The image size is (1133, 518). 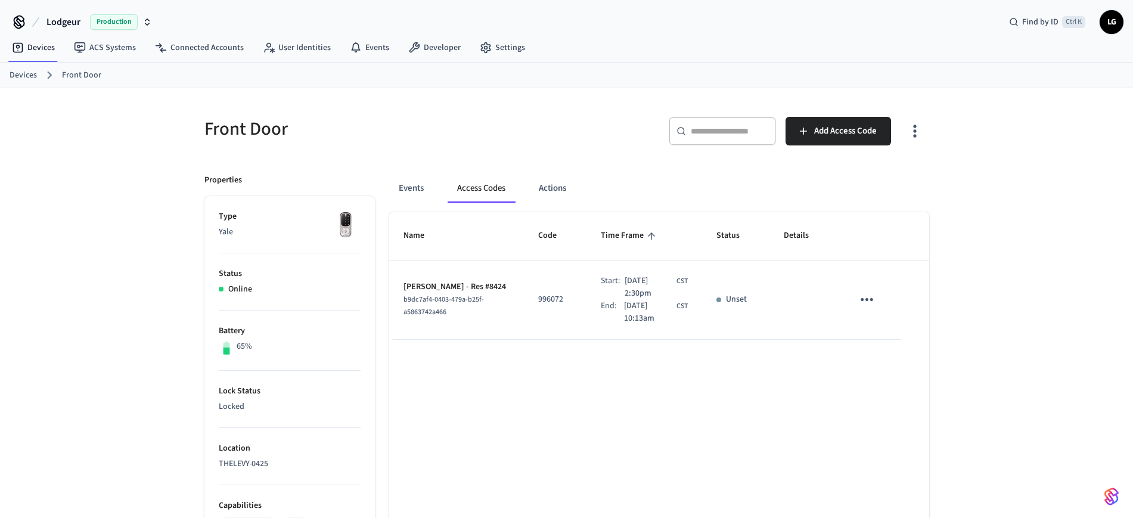 What do you see at coordinates (434, 48) in the screenshot?
I see `a: Developer` at bounding box center [434, 48].